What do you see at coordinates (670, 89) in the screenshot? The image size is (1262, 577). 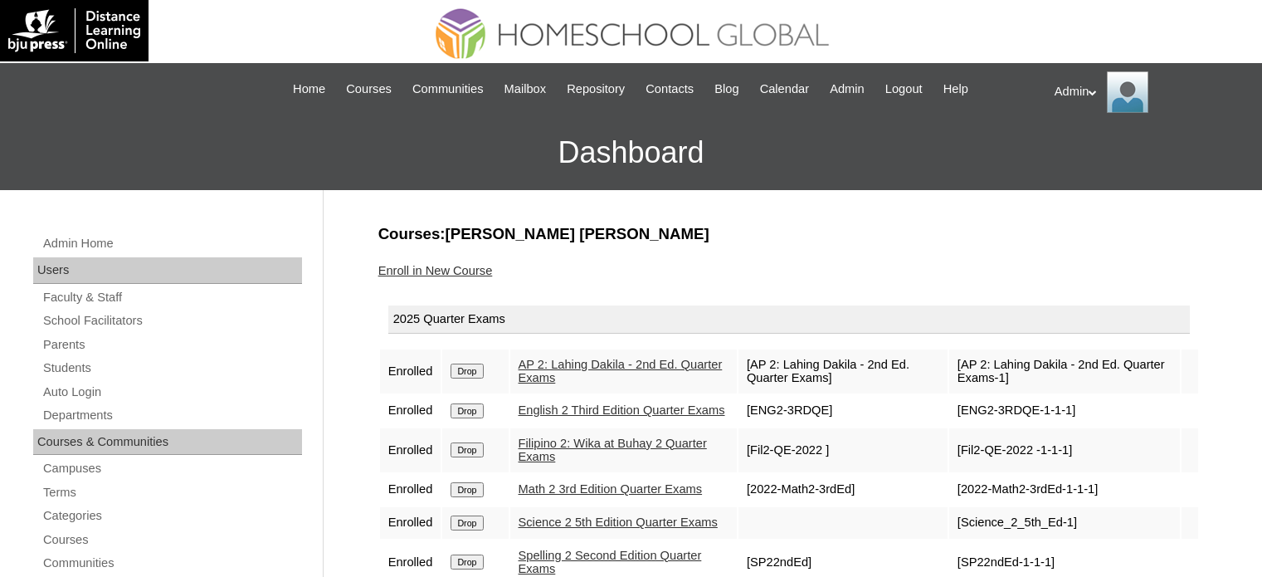 I see `span: Contacts` at bounding box center [670, 89].